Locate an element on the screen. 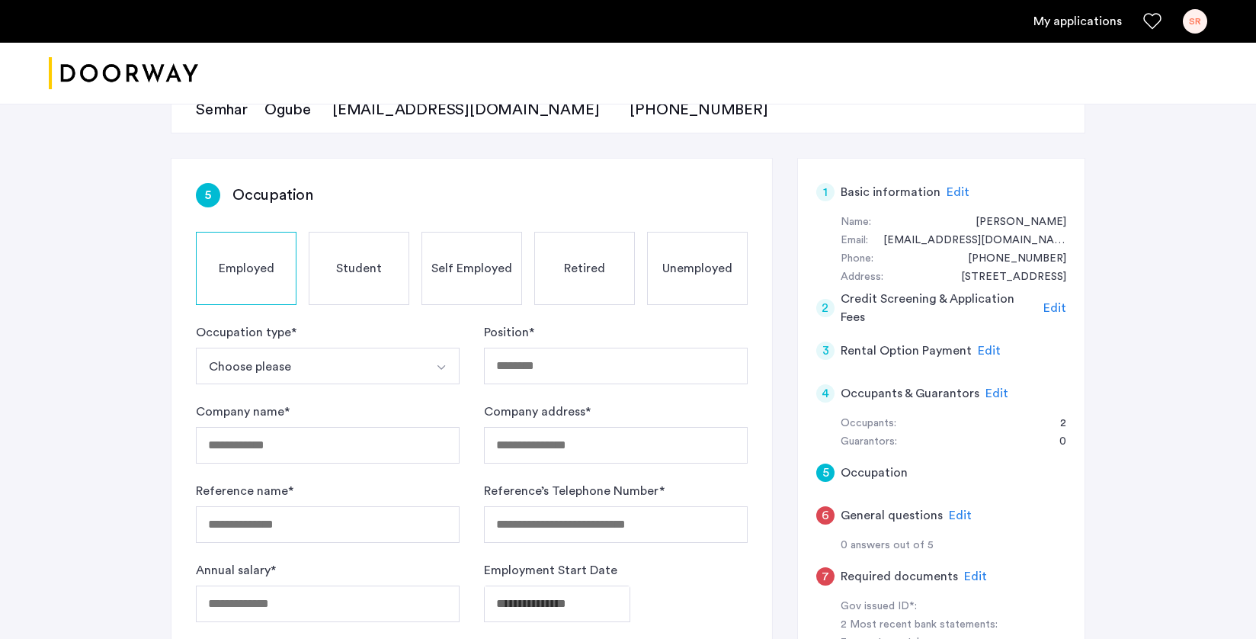 Image resolution: width=1256 pixels, height=639 pixels. h5: Required documents is located at coordinates (899, 576).